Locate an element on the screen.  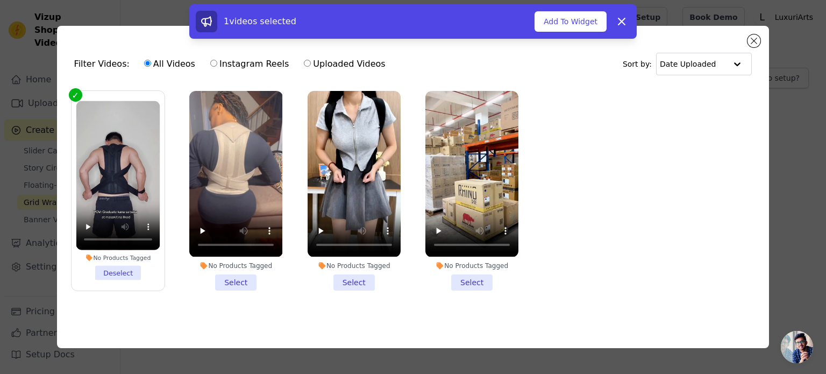
span: 1 videos selected is located at coordinates (260, 21).